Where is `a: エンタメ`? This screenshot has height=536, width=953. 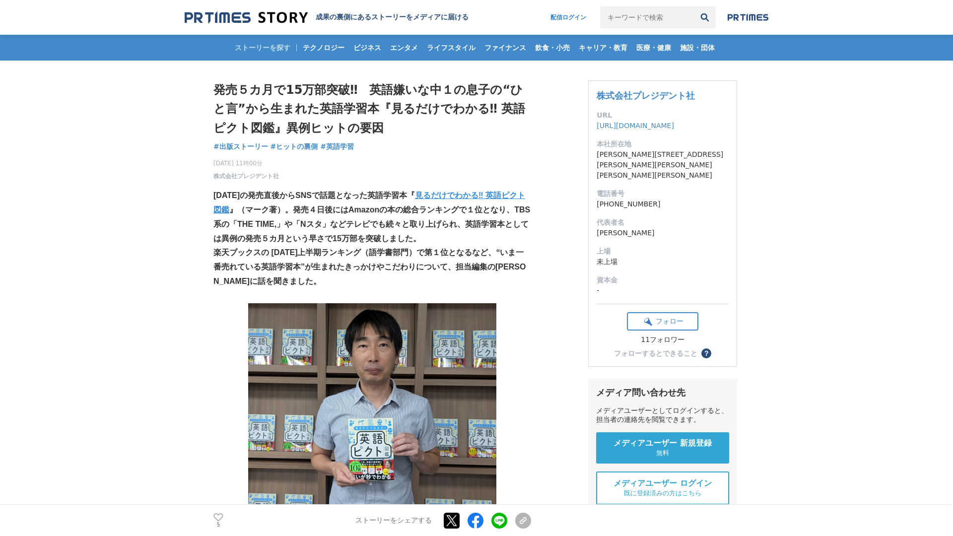
a: エンタメ is located at coordinates (404, 48).